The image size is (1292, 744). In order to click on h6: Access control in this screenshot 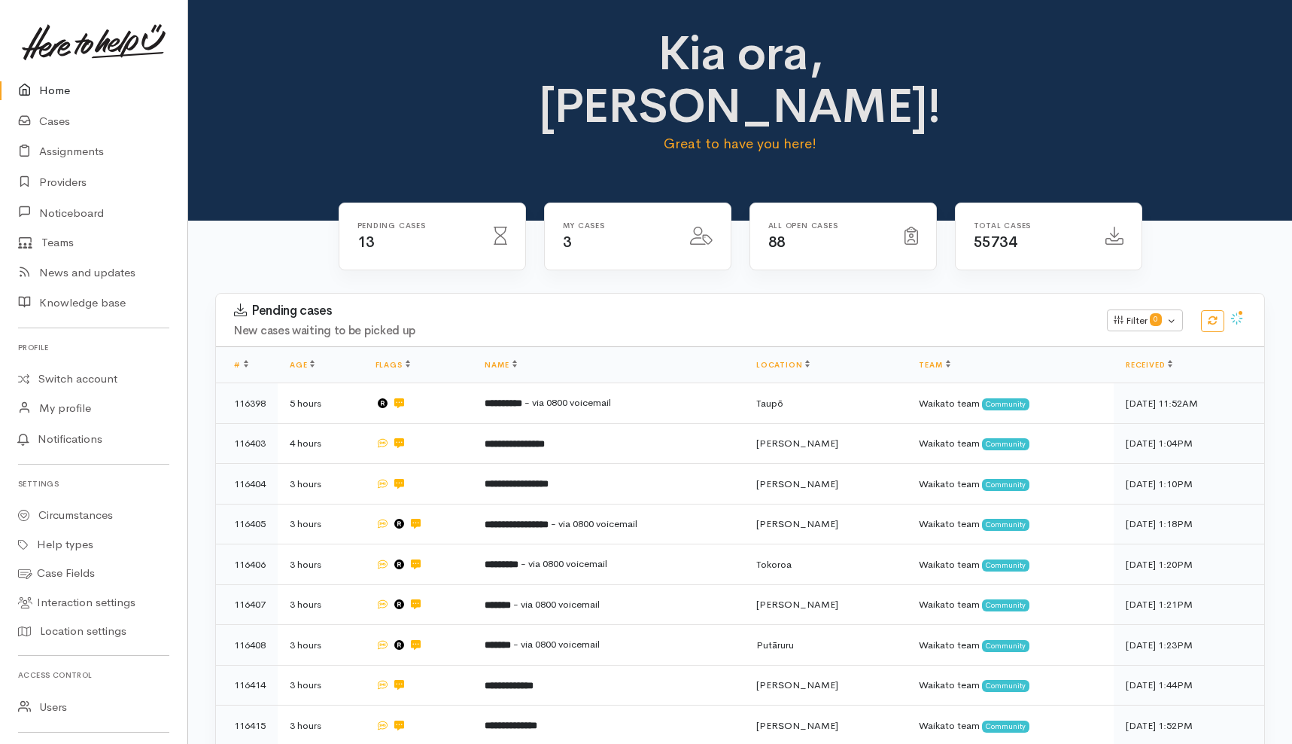, I will do `click(93, 674)`.